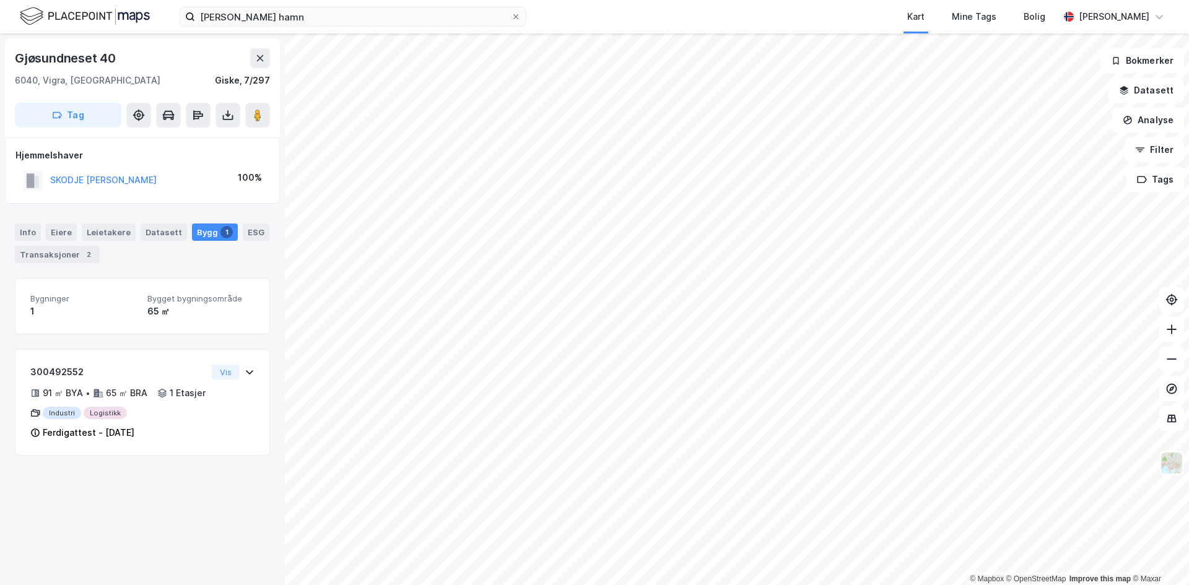  I want to click on button: Analyse, so click(1148, 120).